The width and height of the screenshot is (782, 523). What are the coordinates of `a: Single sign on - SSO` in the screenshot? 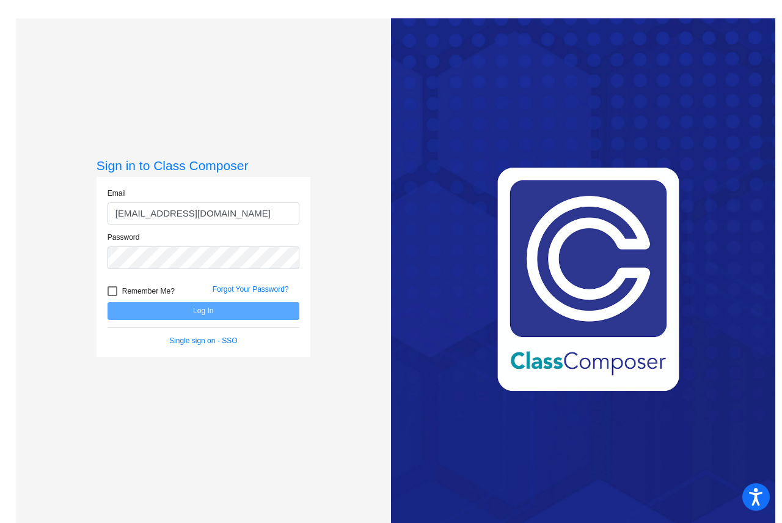 It's located at (203, 340).